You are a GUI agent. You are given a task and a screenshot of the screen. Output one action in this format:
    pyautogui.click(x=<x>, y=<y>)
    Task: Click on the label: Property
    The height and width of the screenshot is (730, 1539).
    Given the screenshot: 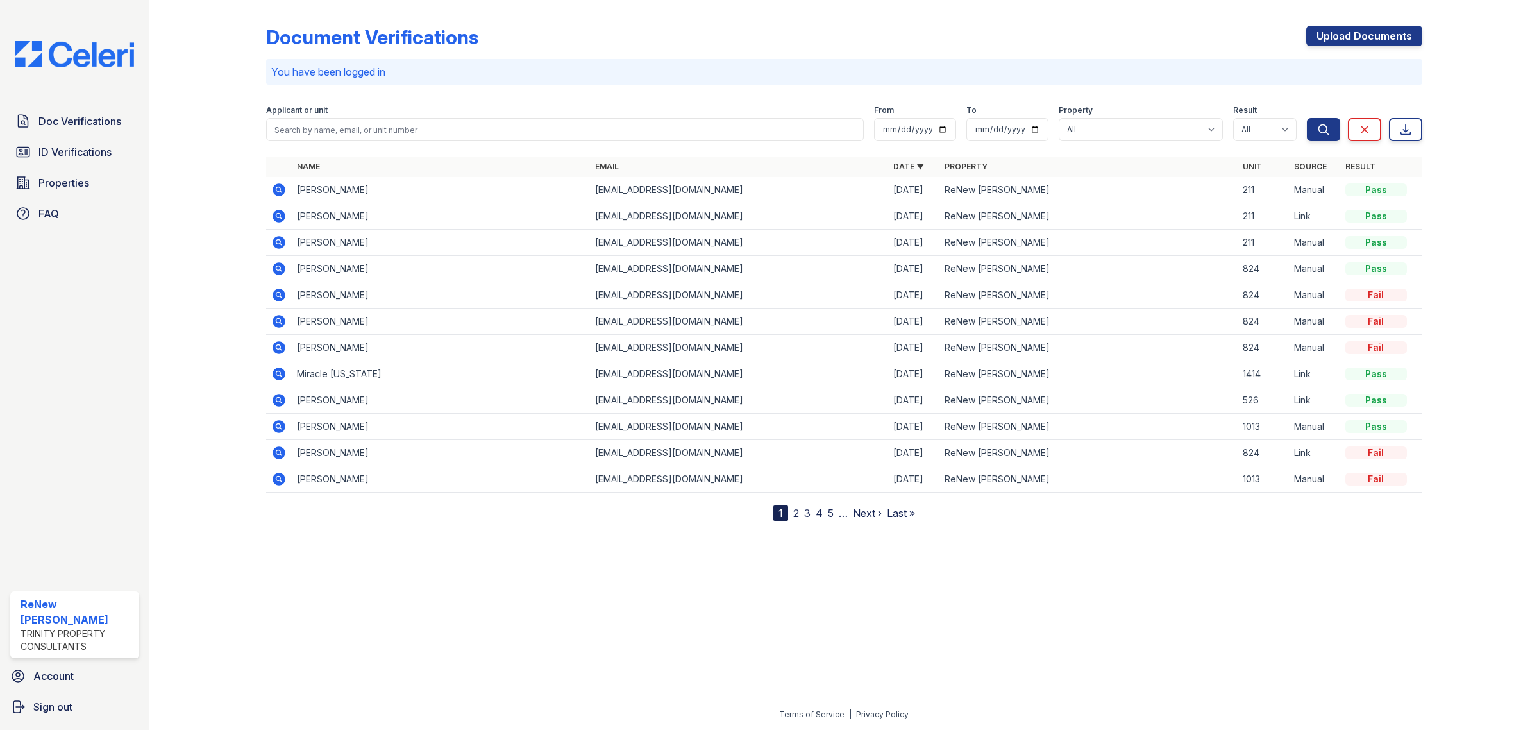 What is the action you would take?
    pyautogui.click(x=1076, y=110)
    